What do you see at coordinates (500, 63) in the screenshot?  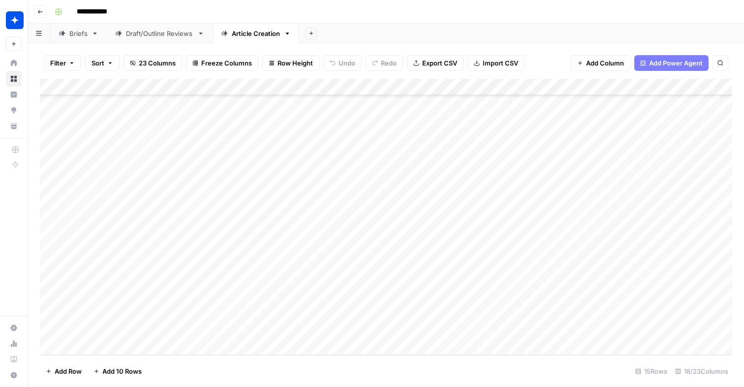 I see `span: Import CSV` at bounding box center [500, 63].